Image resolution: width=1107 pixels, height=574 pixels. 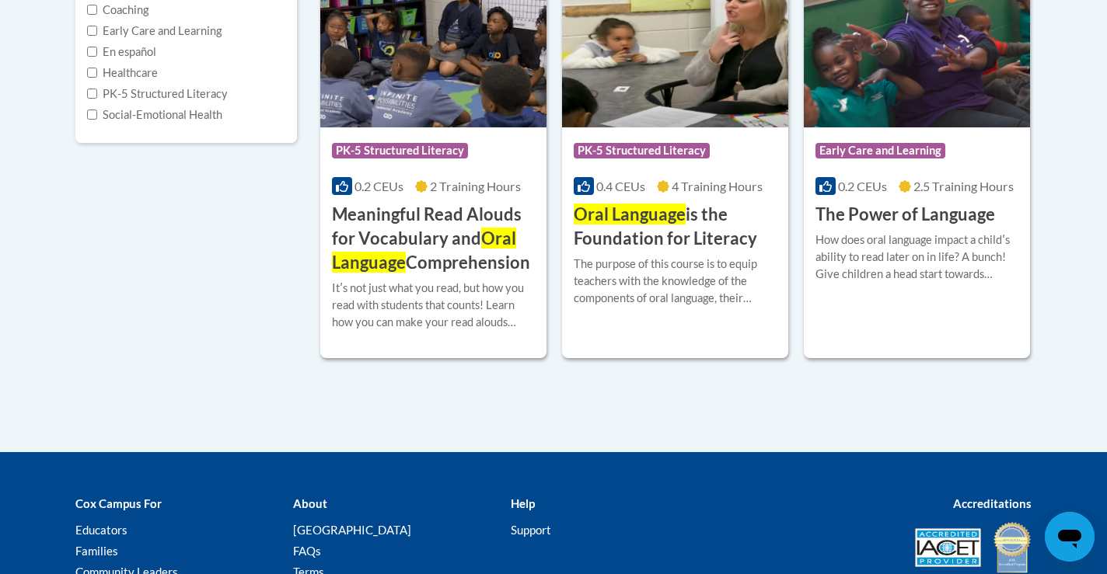 I want to click on label: Coaching, so click(x=117, y=10).